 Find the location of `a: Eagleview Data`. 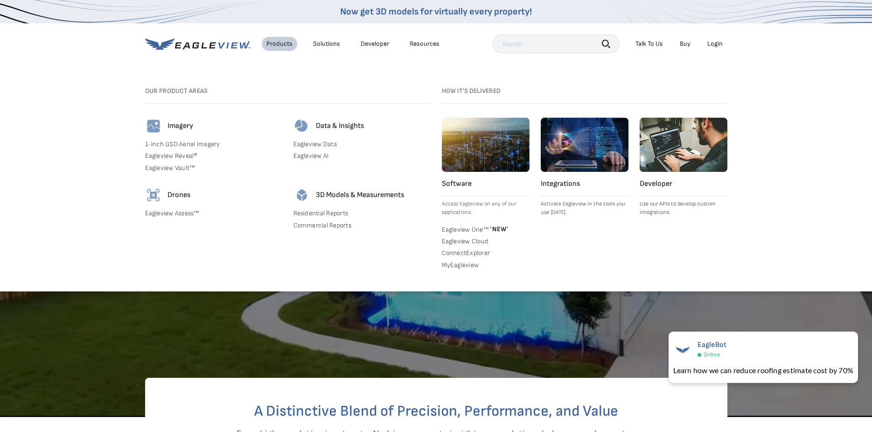

a: Eagleview Data is located at coordinates (362, 144).